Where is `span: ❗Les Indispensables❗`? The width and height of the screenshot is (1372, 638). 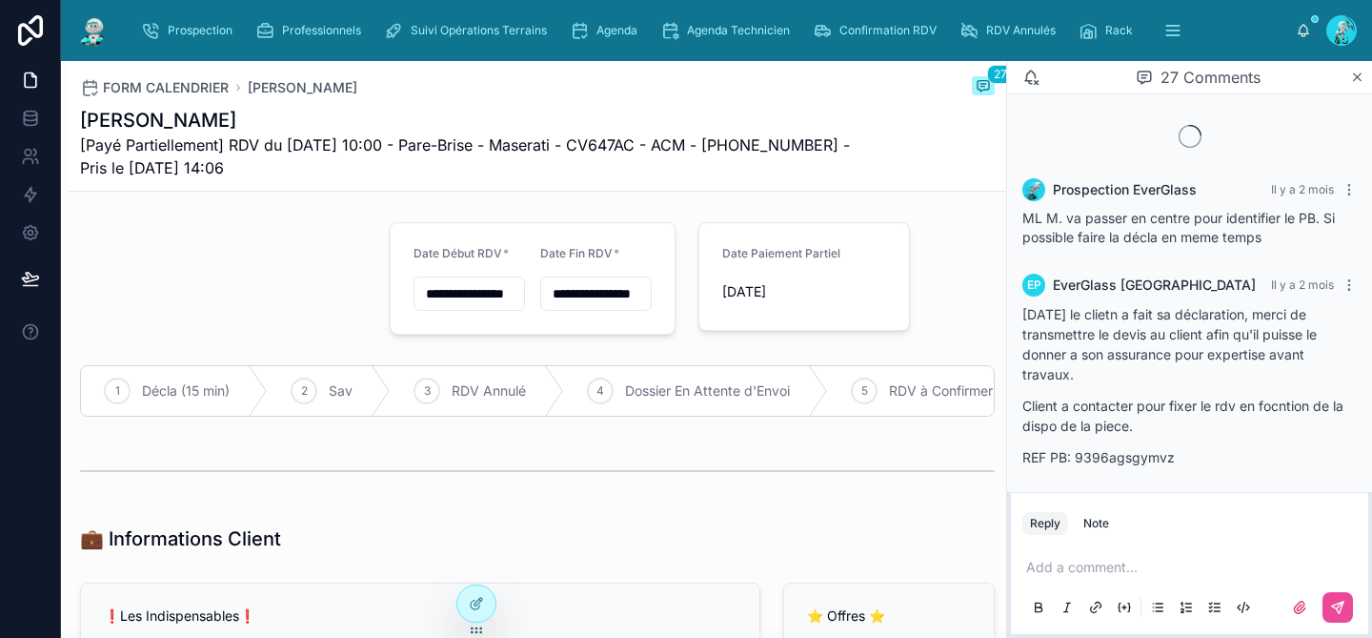
span: ❗Les Indispensables❗ is located at coordinates (179, 615).